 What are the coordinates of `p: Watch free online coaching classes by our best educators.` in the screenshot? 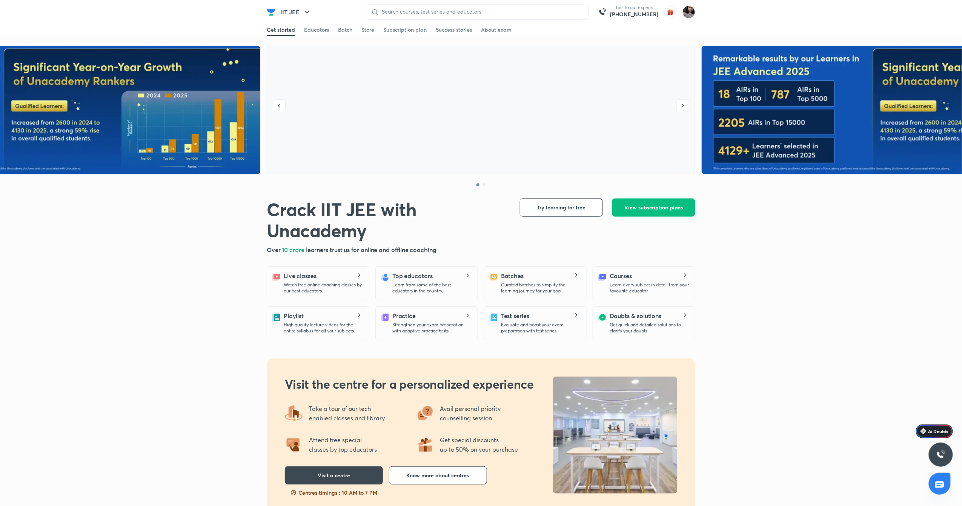 It's located at (323, 288).